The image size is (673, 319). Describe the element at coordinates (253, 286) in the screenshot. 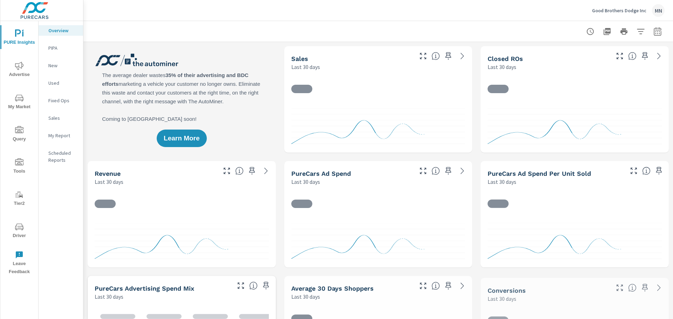

I see `span: This table looks at how you compare to the amount of budget you spend per channel as opposed to y...` at that location.